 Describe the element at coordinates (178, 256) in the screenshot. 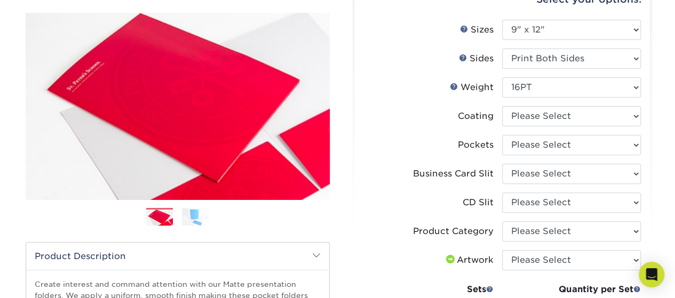

I see `h2: Product Description` at that location.